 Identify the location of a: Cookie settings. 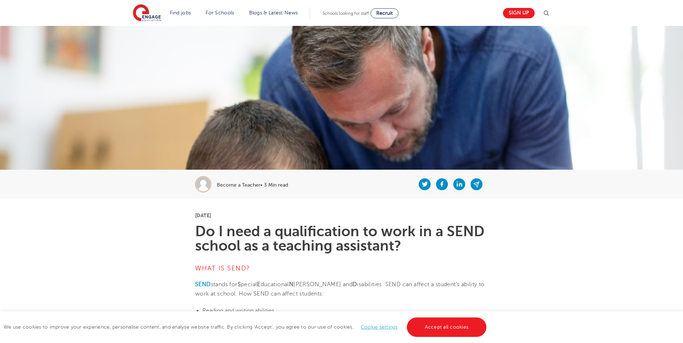
(379, 327).